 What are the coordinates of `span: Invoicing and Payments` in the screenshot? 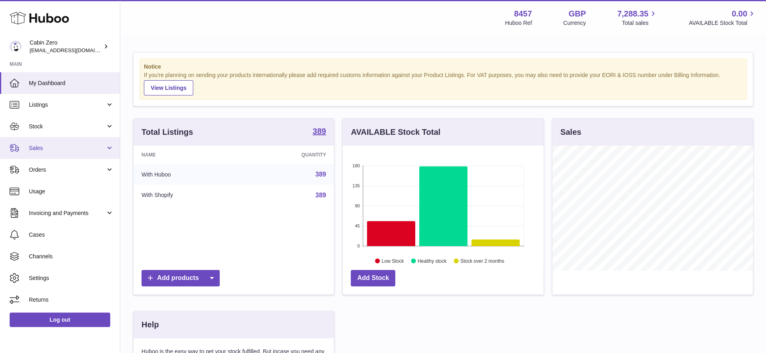 It's located at (67, 213).